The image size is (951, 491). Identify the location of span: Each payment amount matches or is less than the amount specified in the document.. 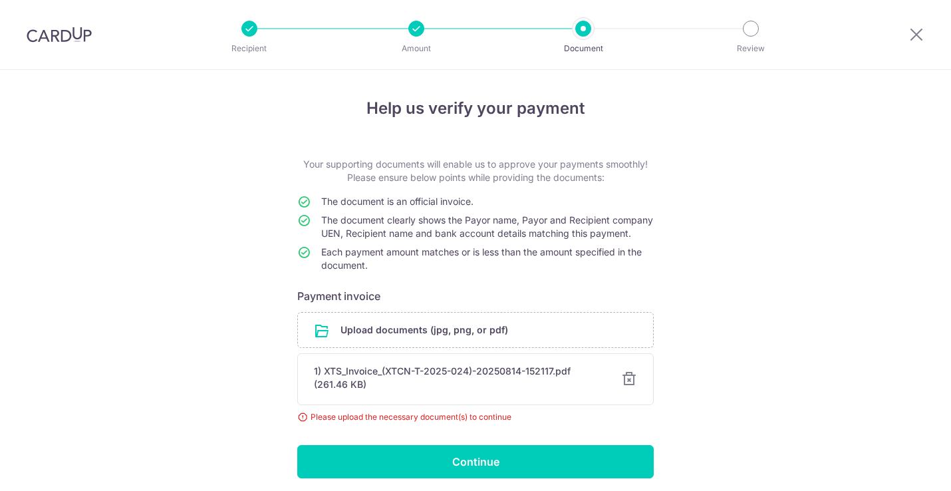
(482, 258).